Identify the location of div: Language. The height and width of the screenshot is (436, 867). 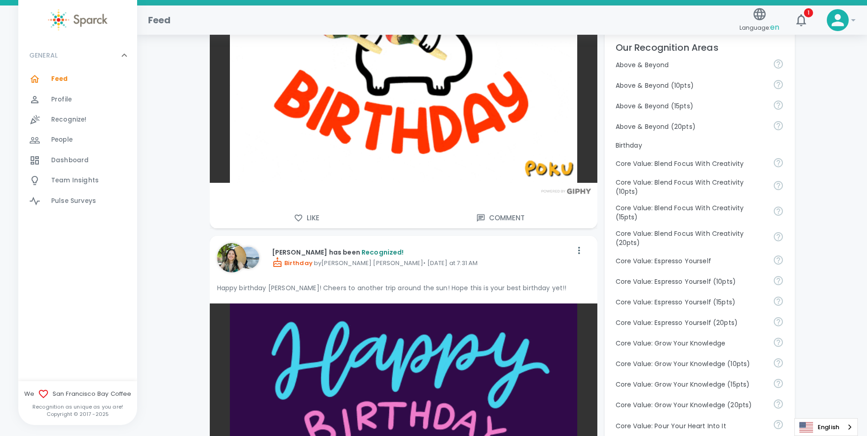
(826, 427).